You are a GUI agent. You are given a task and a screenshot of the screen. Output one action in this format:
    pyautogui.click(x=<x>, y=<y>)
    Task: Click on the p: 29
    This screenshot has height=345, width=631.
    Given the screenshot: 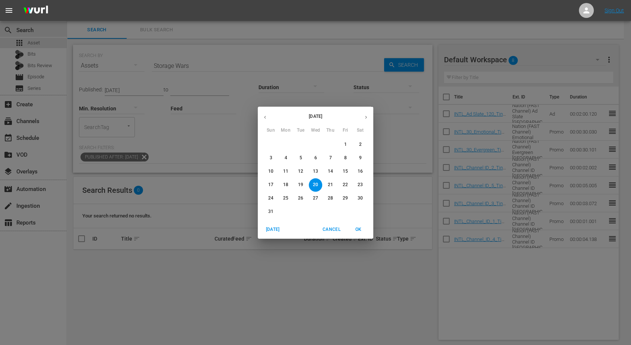 What is the action you would take?
    pyautogui.click(x=345, y=198)
    